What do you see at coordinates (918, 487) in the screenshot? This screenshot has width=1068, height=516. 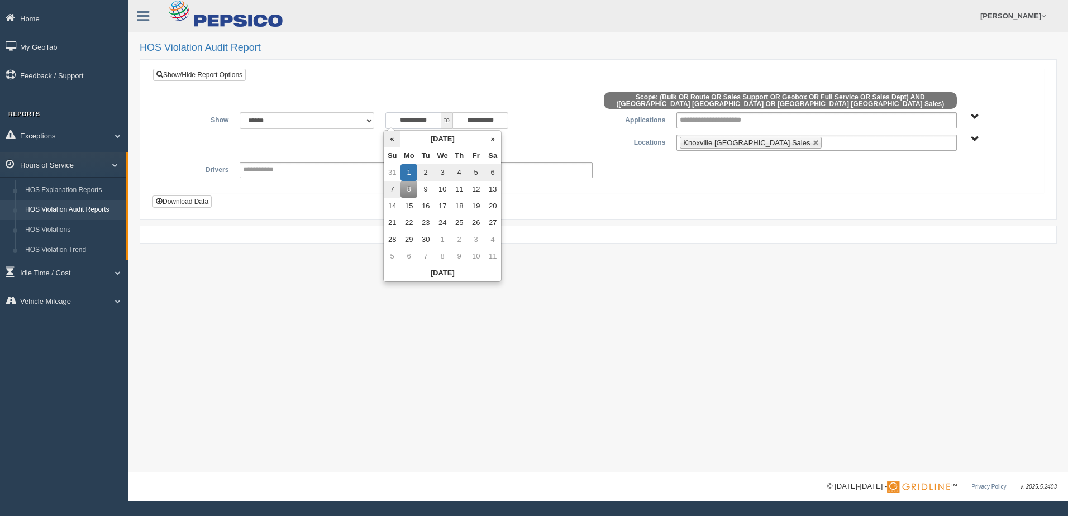 I see `img: Gridline` at bounding box center [918, 487].